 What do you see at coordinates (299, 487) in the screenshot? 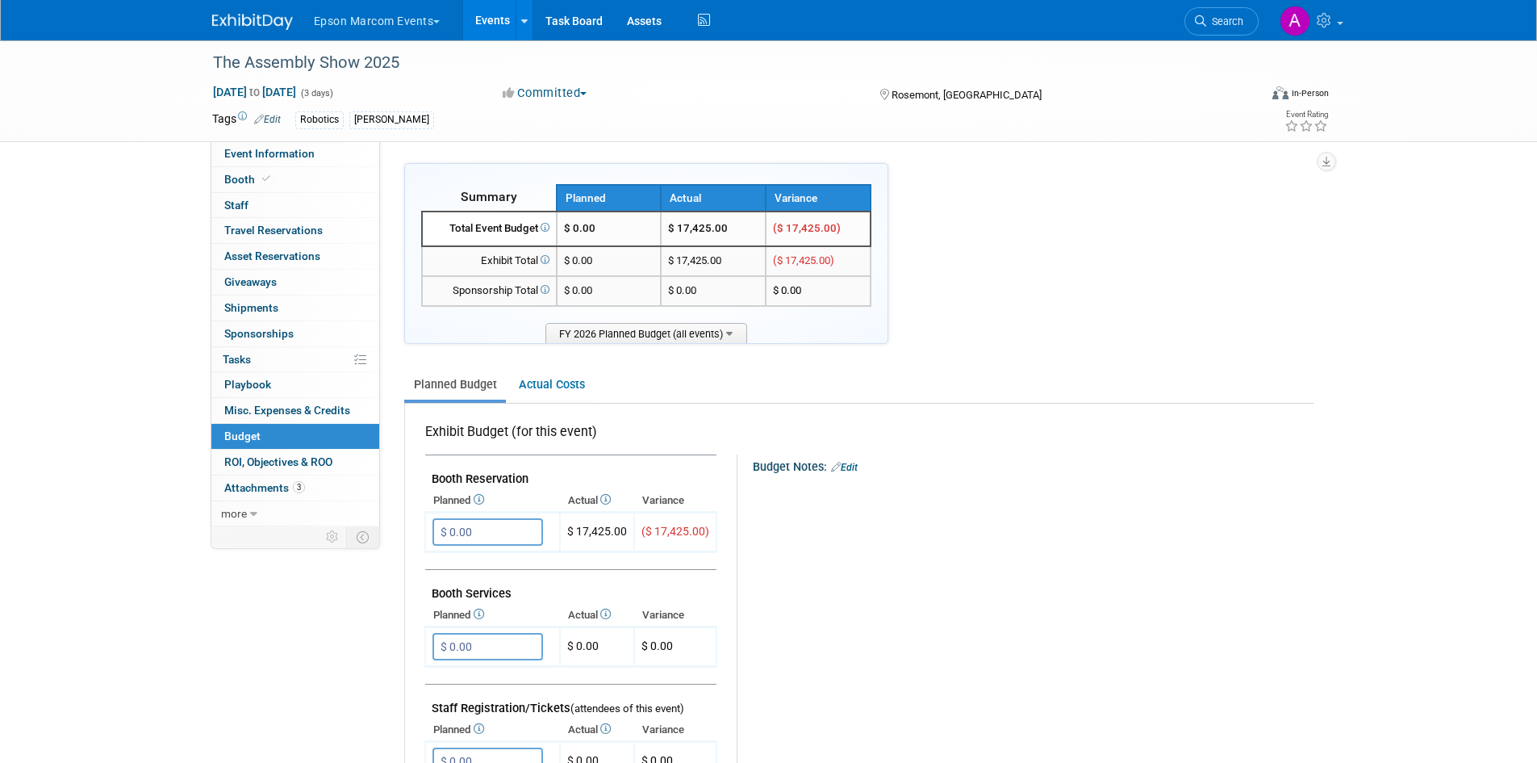
I see `span: 3` at bounding box center [299, 487].